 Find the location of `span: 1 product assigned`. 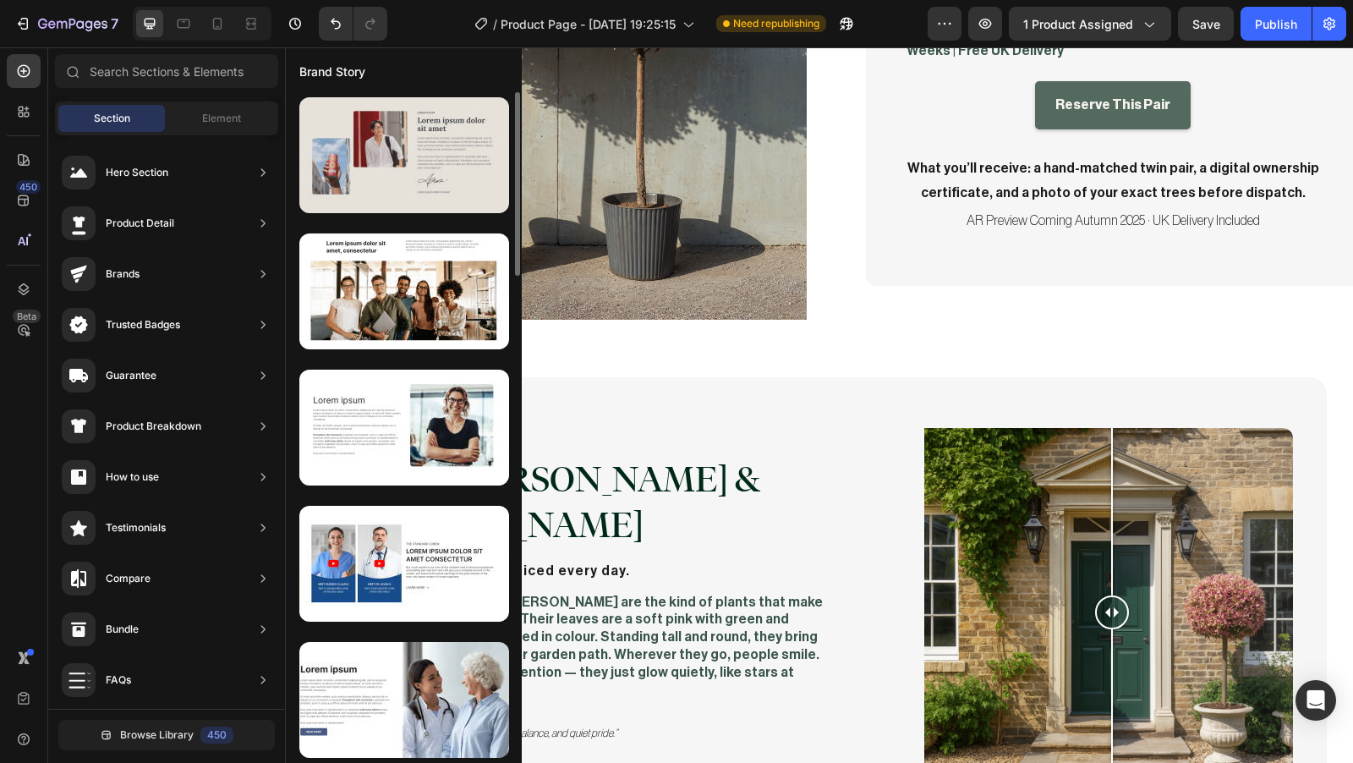

span: 1 product assigned is located at coordinates (1078, 24).